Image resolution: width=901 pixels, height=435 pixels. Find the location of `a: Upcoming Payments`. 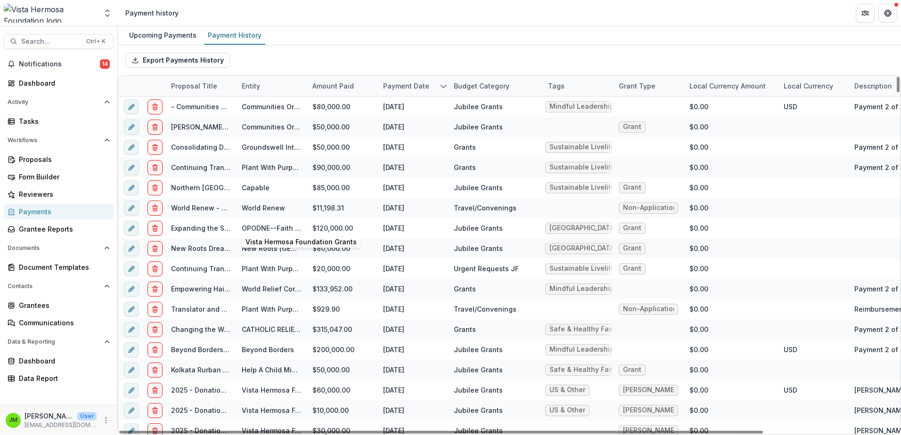

a: Upcoming Payments is located at coordinates (162, 35).